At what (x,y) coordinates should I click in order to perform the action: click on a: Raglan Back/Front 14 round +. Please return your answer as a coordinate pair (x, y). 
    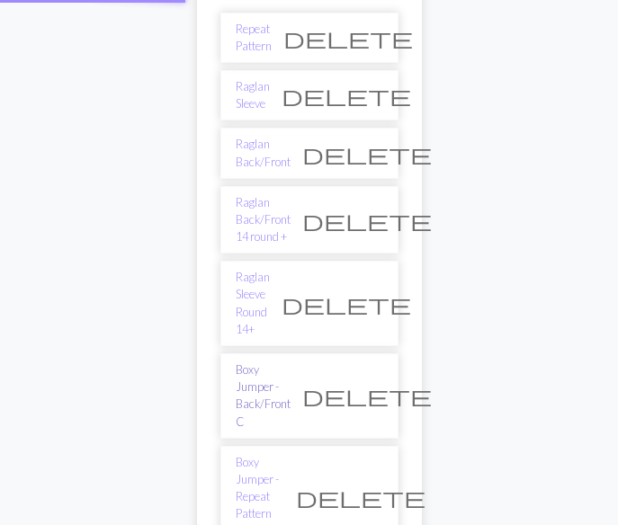
    Looking at the image, I should click on (263, 220).